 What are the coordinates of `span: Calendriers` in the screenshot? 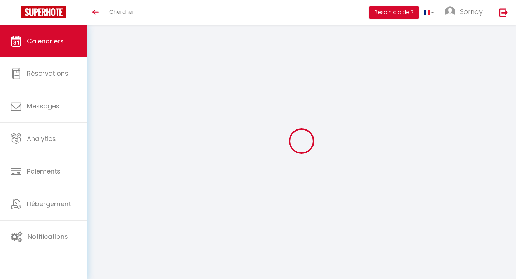 It's located at (45, 41).